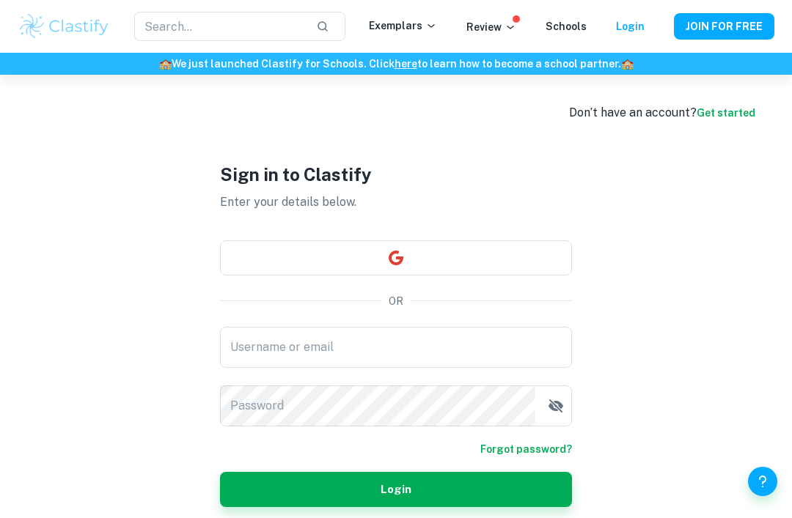 This screenshot has height=518, width=792. What do you see at coordinates (630, 26) in the screenshot?
I see `a: Login` at bounding box center [630, 26].